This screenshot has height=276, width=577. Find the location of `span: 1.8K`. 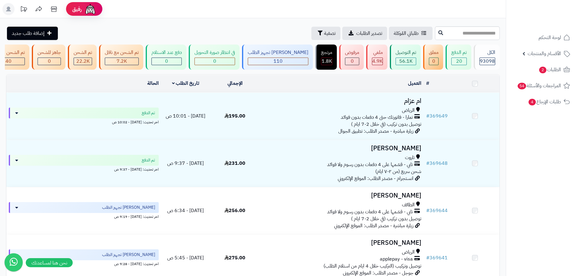

span: 1.8K is located at coordinates (327, 61).